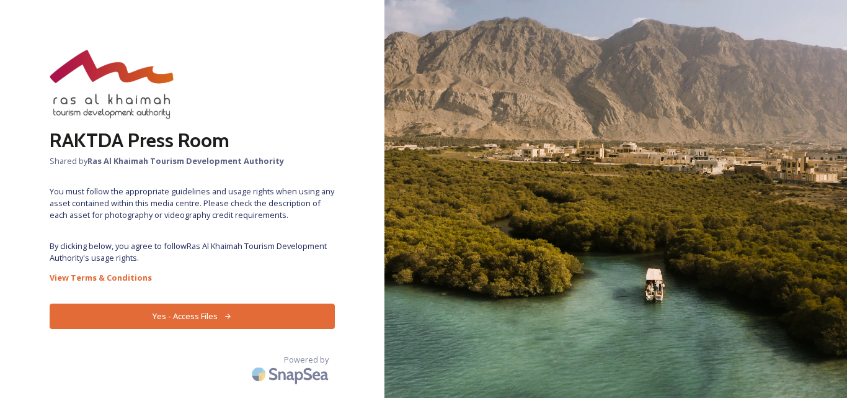 This screenshot has width=847, height=398. What do you see at coordinates (112, 84) in the screenshot?
I see `img: raktda_eng_new-stacked-logo_rgb.png` at bounding box center [112, 84].